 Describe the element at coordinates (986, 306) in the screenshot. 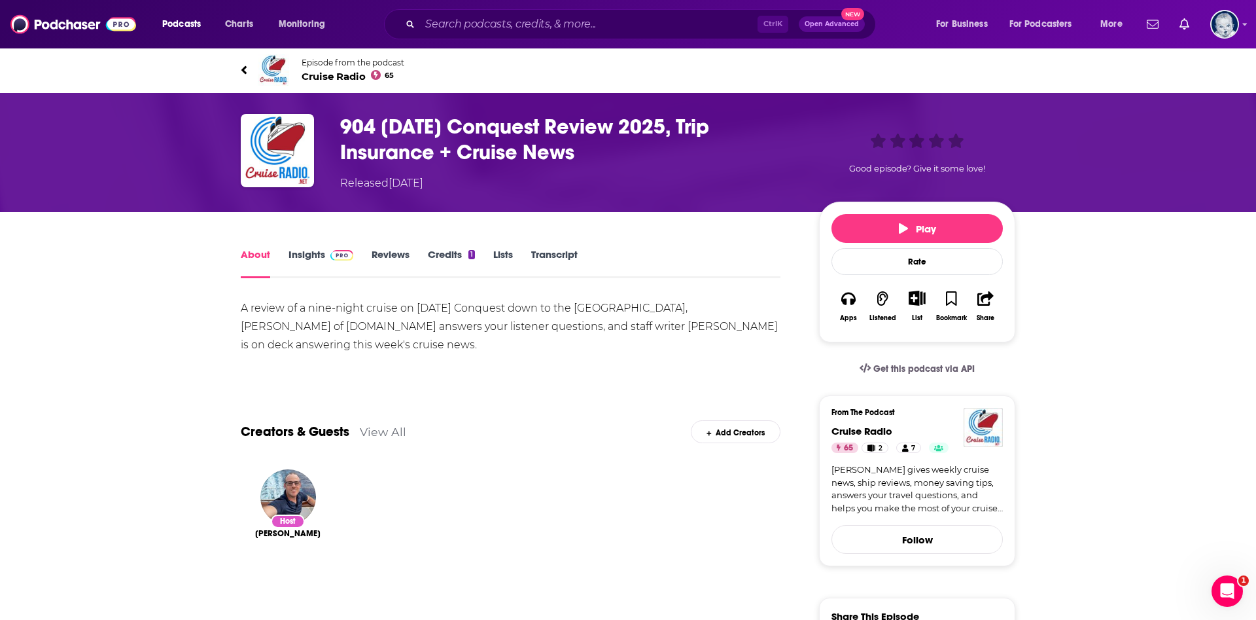

I see `button: Share` at that location.